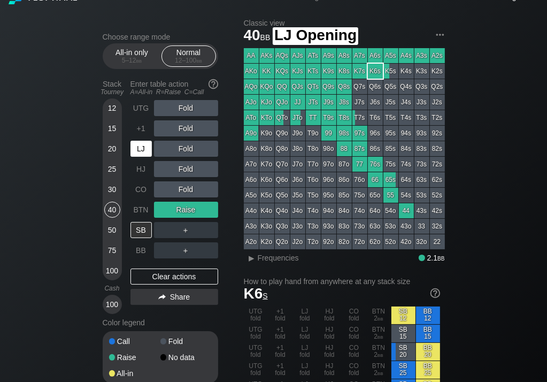 This screenshot has width=547, height=382. What do you see at coordinates (298, 118) in the screenshot?
I see `div: JTo` at bounding box center [298, 118].